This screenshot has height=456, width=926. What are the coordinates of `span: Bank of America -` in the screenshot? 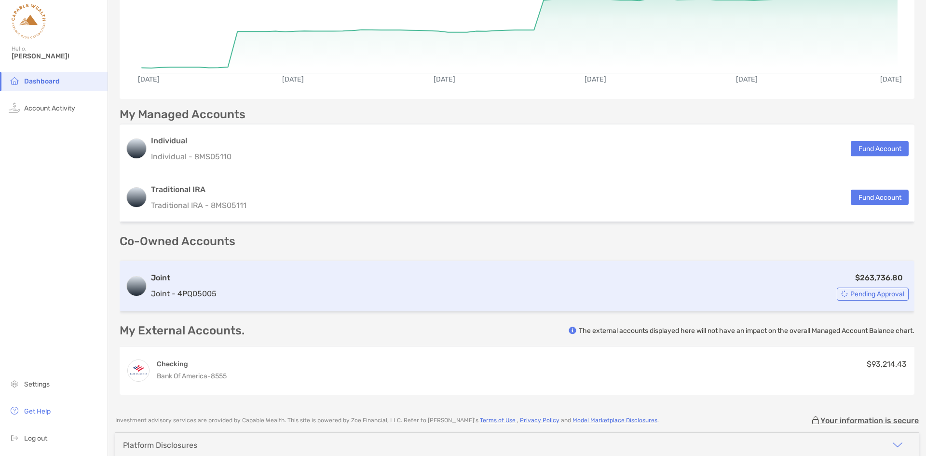 It's located at (184, 376).